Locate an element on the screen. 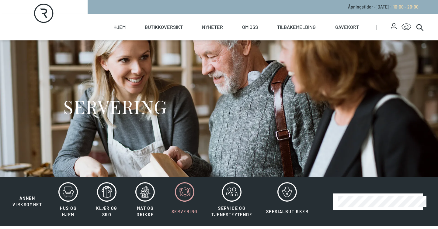  button: Spesialbutikker is located at coordinates (287, 202).